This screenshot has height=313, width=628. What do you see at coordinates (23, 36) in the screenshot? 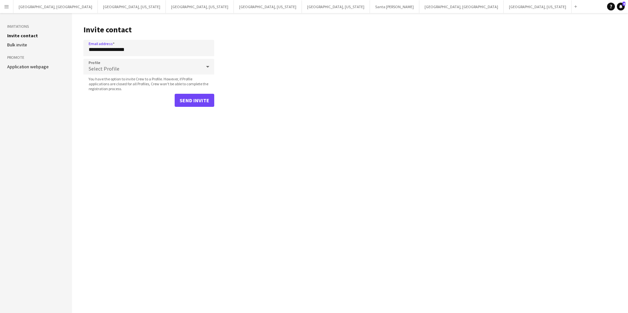
I see `a: Invite contact` at bounding box center [23, 36].